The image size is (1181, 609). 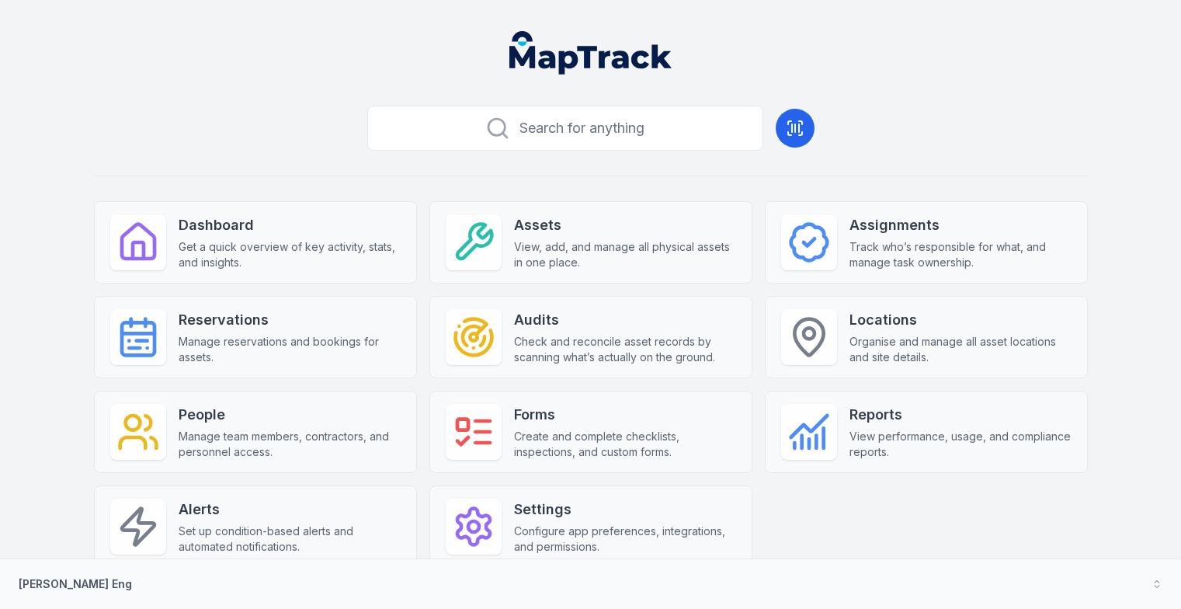 What do you see at coordinates (290, 415) in the screenshot?
I see `strong: People` at bounding box center [290, 415].